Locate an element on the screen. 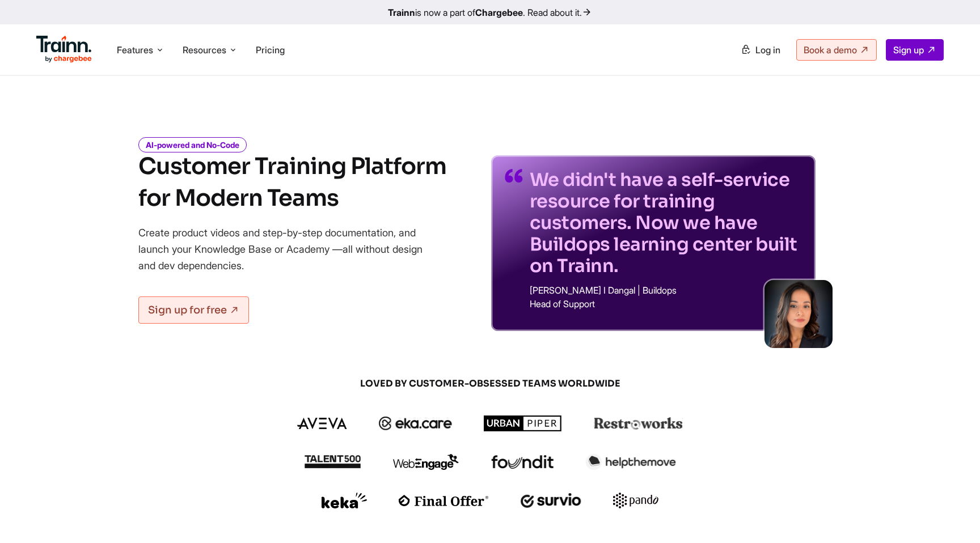 The image size is (980, 543). img: ekacare logo is located at coordinates (416, 424).